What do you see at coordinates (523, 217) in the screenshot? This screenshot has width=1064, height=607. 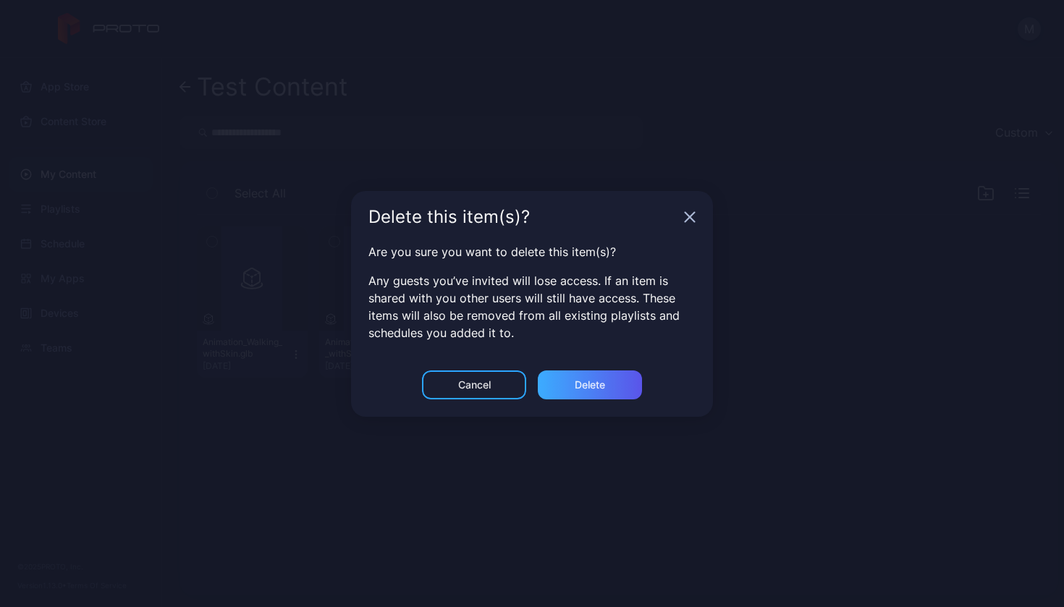 I see `div: Delete this item(s)?` at bounding box center [523, 217].